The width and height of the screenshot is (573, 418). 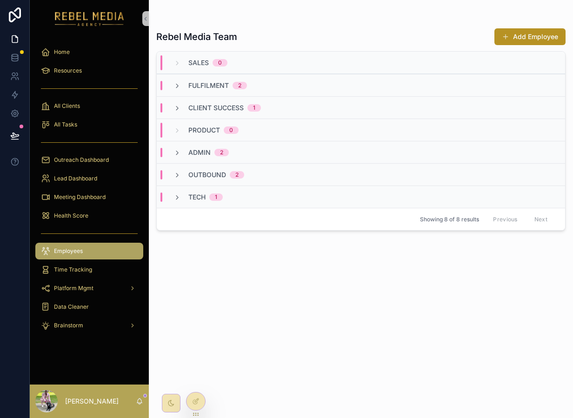 I want to click on span: Data Cleaner, so click(x=71, y=307).